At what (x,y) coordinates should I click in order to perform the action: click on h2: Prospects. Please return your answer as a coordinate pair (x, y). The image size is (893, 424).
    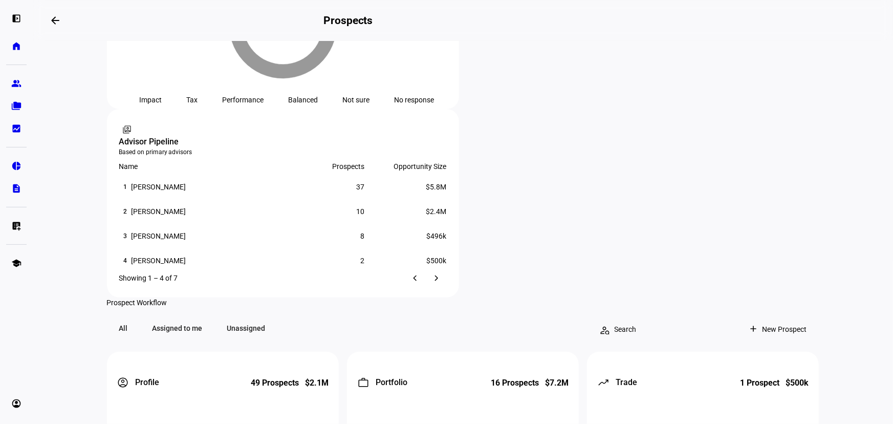
    Looking at the image, I should click on (348, 20).